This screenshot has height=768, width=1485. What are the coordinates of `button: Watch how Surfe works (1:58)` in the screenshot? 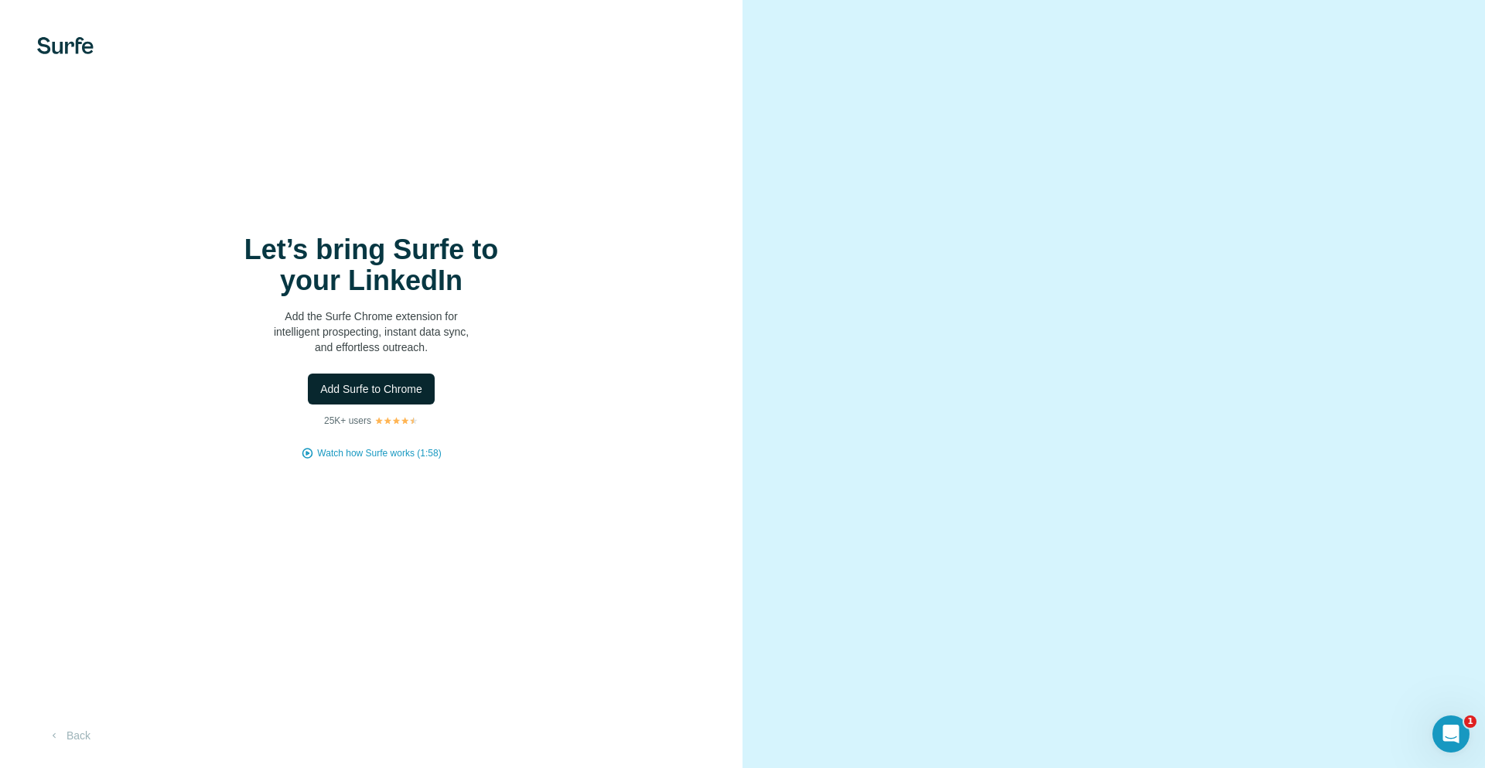 It's located at (379, 453).